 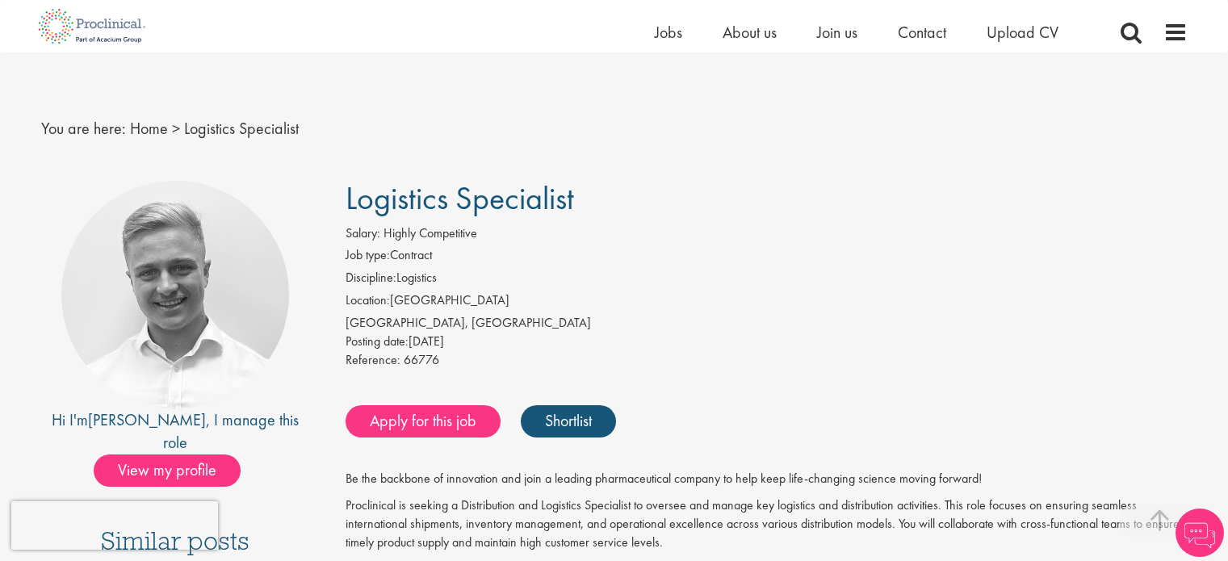 What do you see at coordinates (837, 32) in the screenshot?
I see `span: Join us` at bounding box center [837, 32].